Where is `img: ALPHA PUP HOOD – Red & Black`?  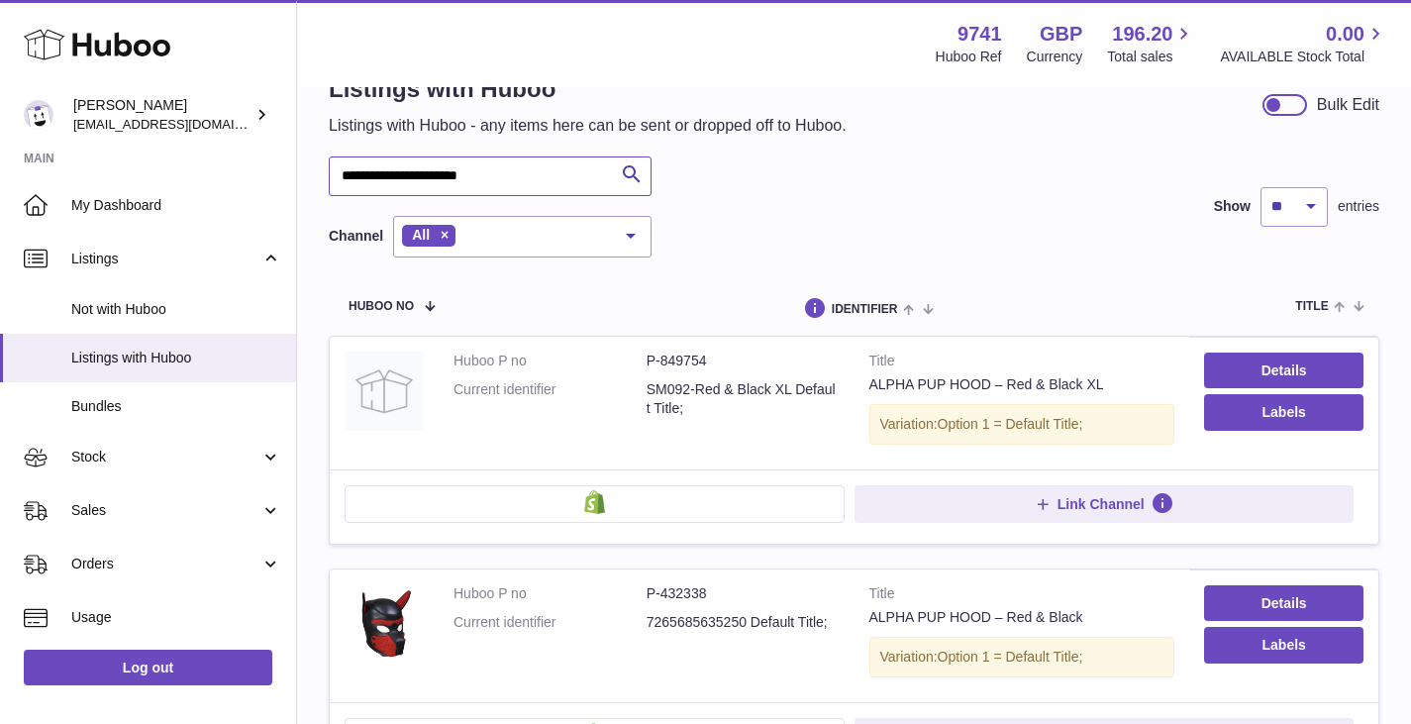
img: ALPHA PUP HOOD – Red & Black is located at coordinates (384, 624).